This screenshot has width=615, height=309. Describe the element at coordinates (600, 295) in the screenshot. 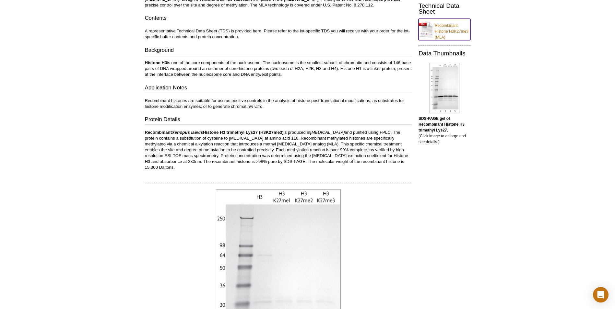

I see `div: Open Intercom Messenger` at that location.